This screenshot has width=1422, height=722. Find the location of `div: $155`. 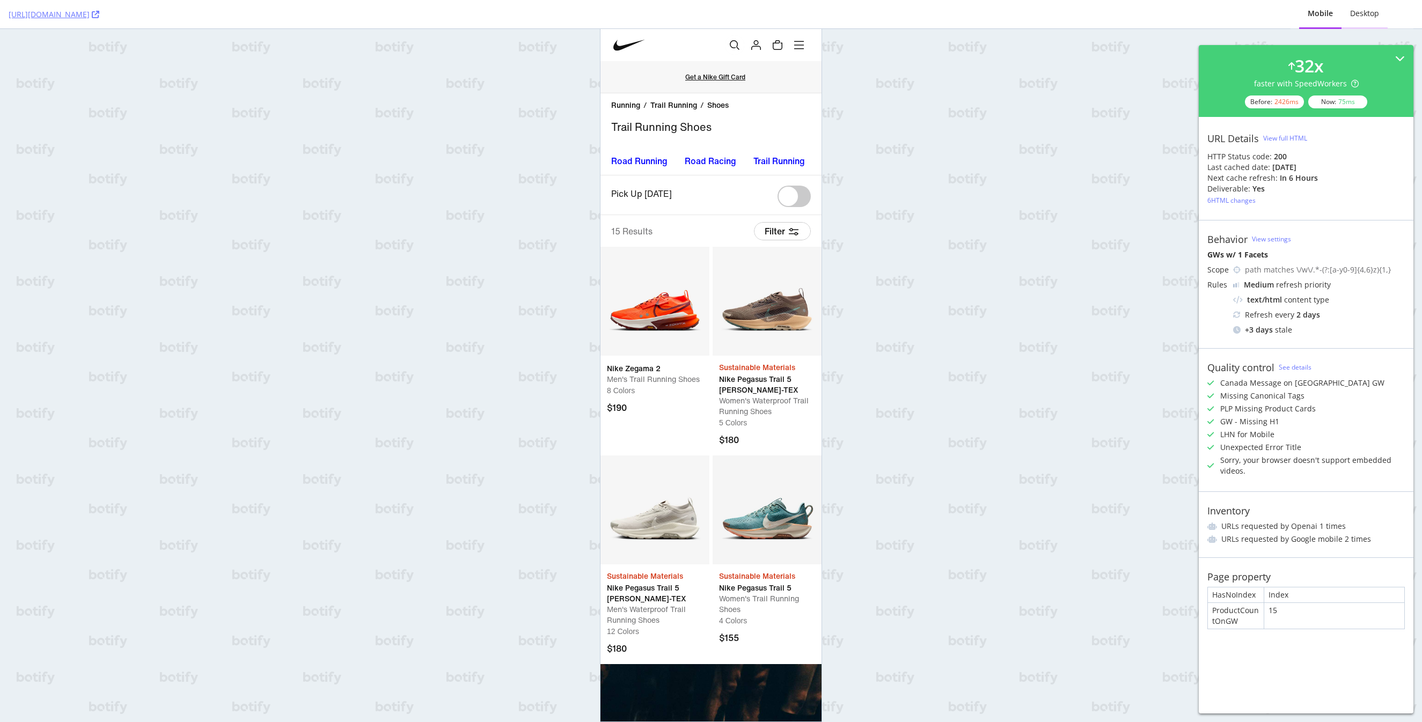

div: $155 is located at coordinates (166, 609).